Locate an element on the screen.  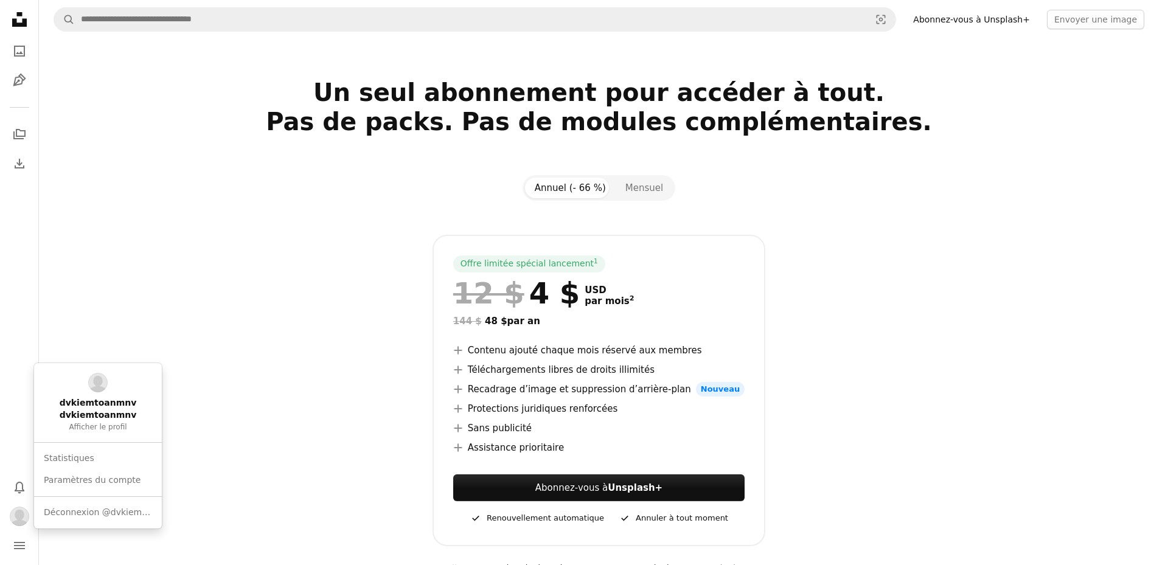
span: dvkiemtoanmnv dvkiemtoanmnv is located at coordinates (98, 410).